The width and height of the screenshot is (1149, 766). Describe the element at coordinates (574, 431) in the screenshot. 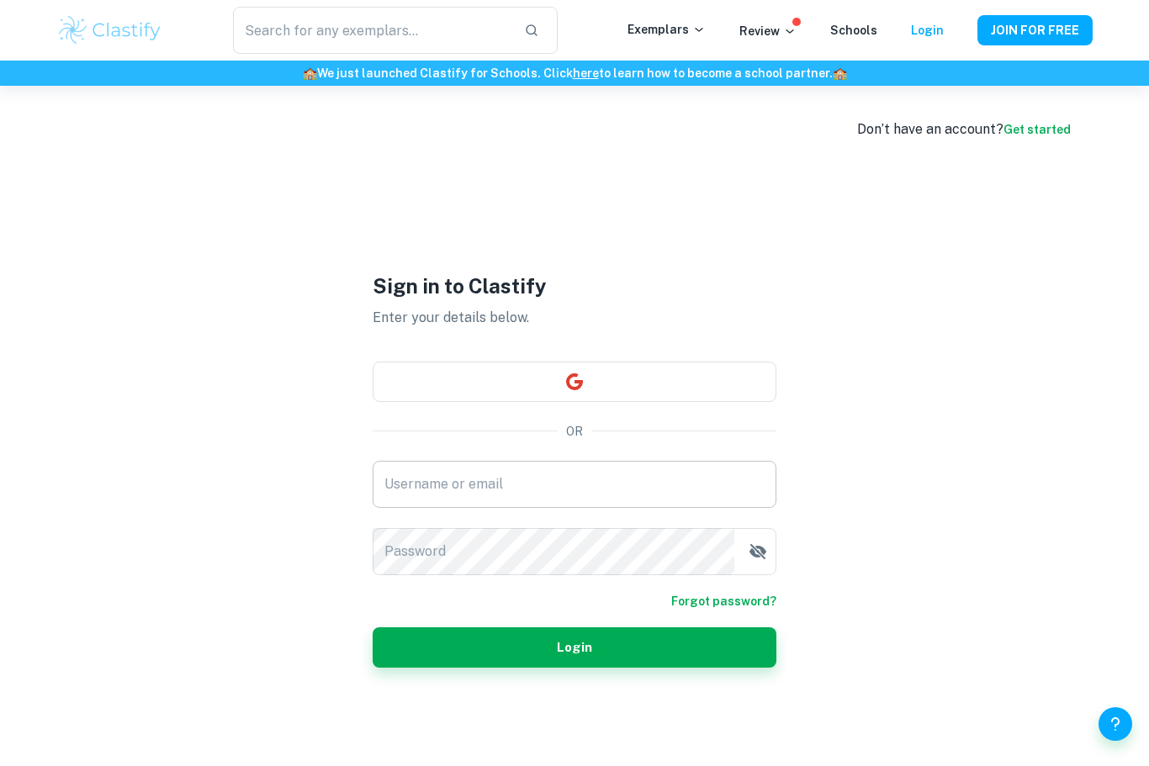

I see `p: OR` at that location.